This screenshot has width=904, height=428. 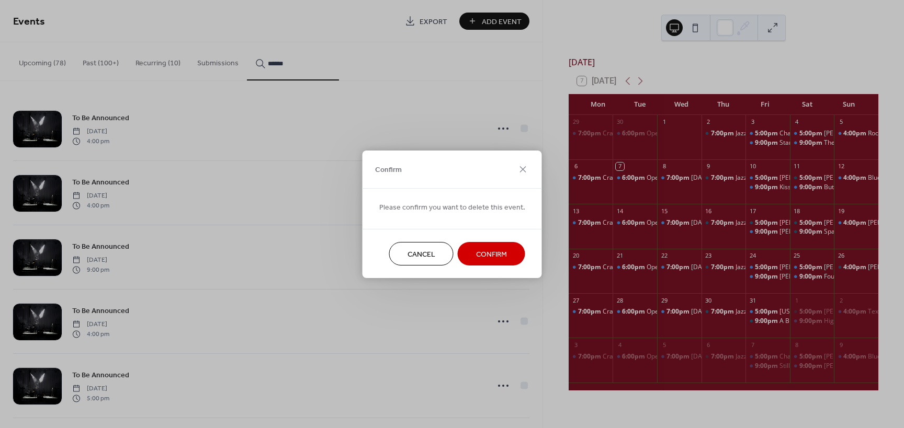 I want to click on span: Please confirm you want to delete this event., so click(x=452, y=207).